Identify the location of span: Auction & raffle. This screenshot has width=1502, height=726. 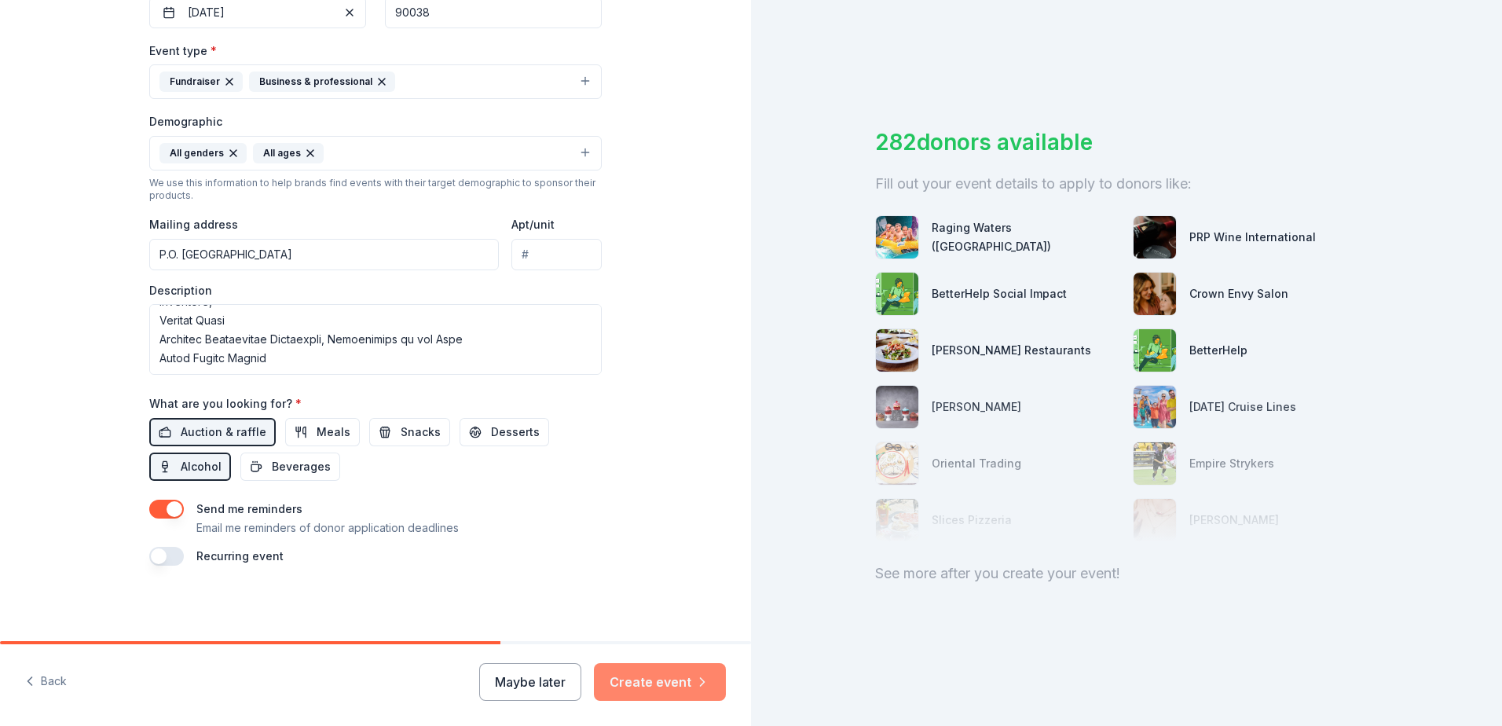
(223, 432).